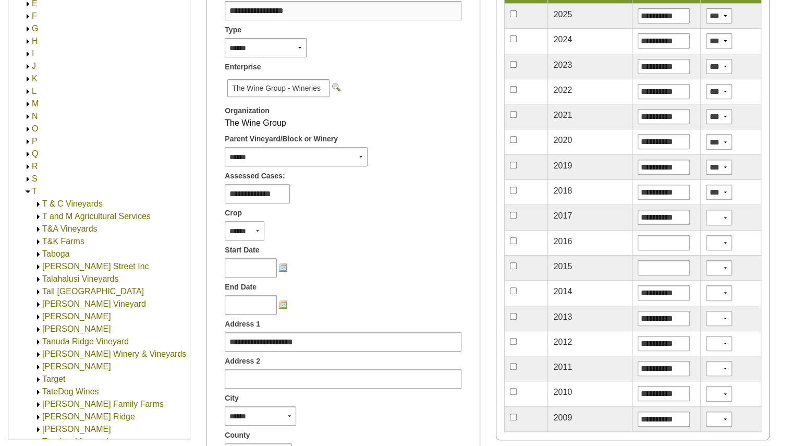  Describe the element at coordinates (38, 392) in the screenshot. I see `img: Expand TateDog Wines` at that location.